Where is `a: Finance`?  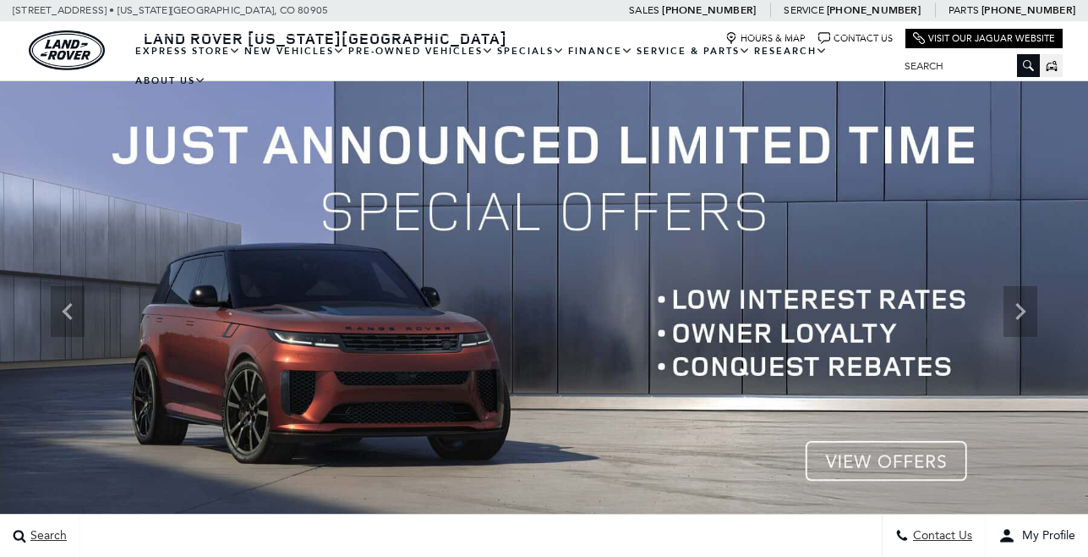 a: Finance is located at coordinates (600, 51).